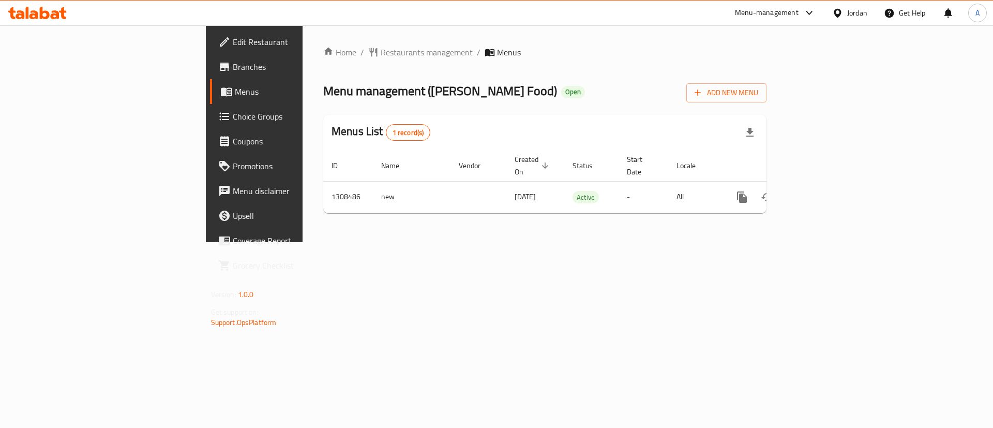 Image resolution: width=993 pixels, height=428 pixels. Describe the element at coordinates (298, 42) in the screenshot. I see `span: Edit Restaurant` at that location.